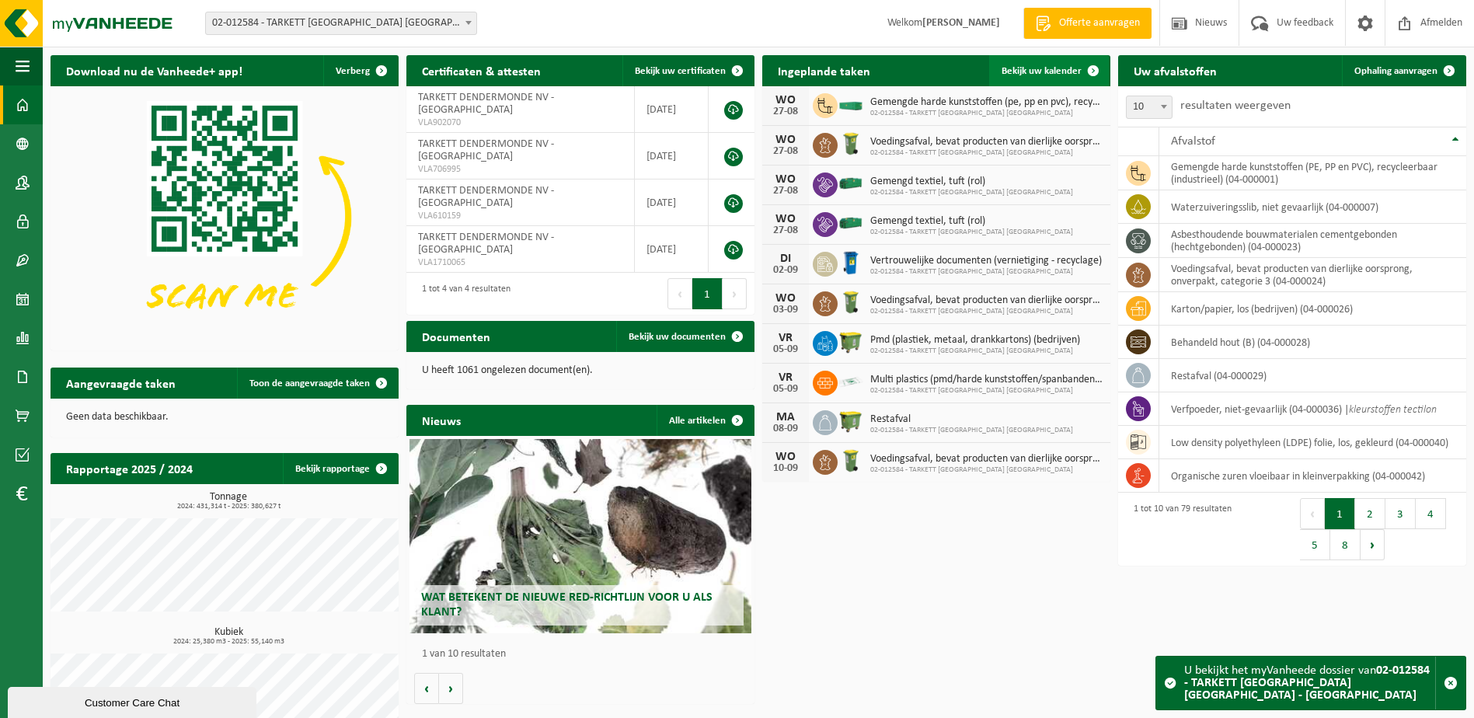  Describe the element at coordinates (1312, 173) in the screenshot. I see `td: gemengde harde kunststoffen (PE, PP en PVC), recycleerbaar (industrieel) (04-000001)` at that location.